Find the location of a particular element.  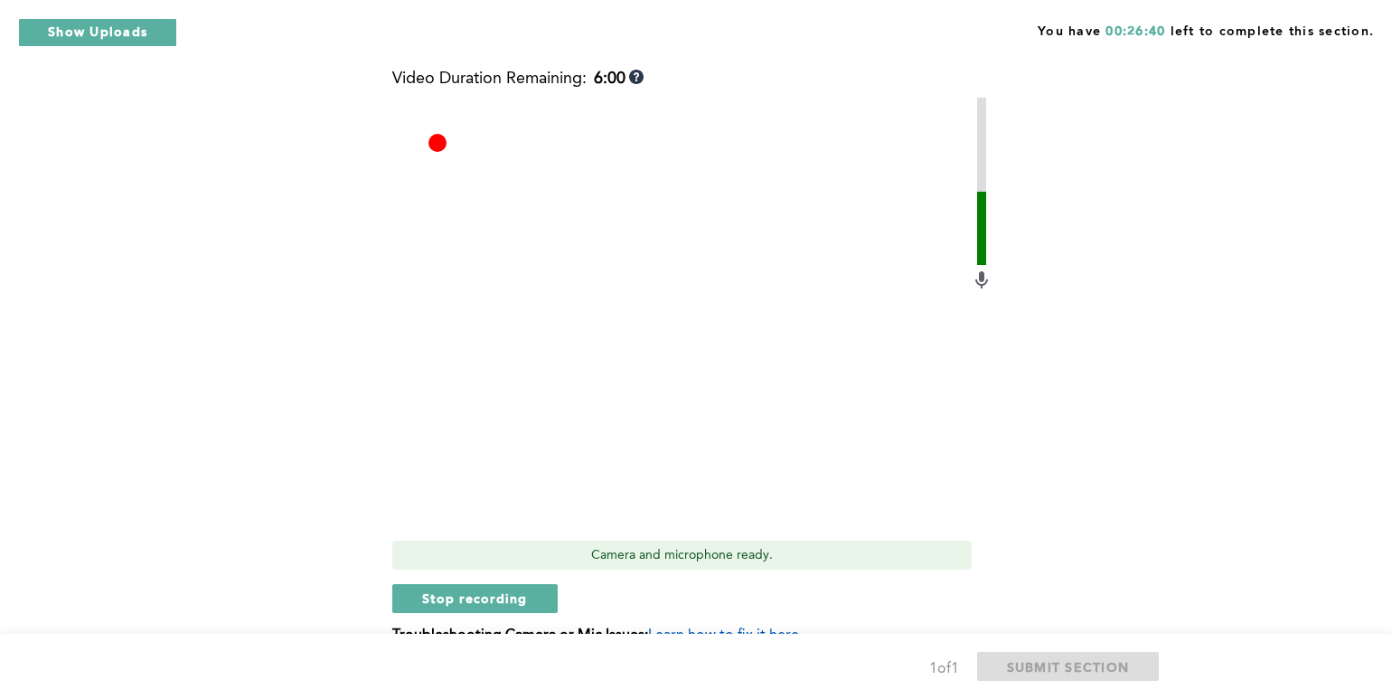

span: You have left to complete this section. is located at coordinates (1206, 29).